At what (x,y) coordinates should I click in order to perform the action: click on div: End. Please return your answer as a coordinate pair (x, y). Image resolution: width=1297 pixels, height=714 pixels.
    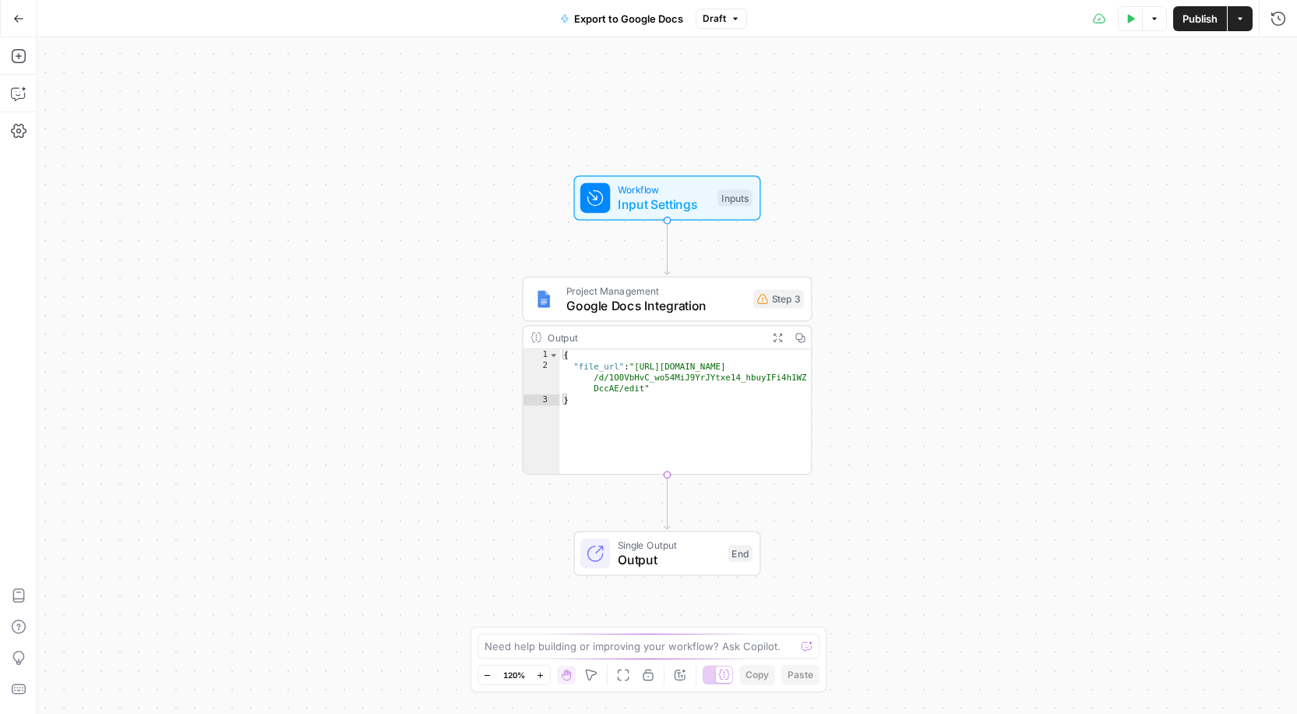
    Looking at the image, I should click on (740, 553).